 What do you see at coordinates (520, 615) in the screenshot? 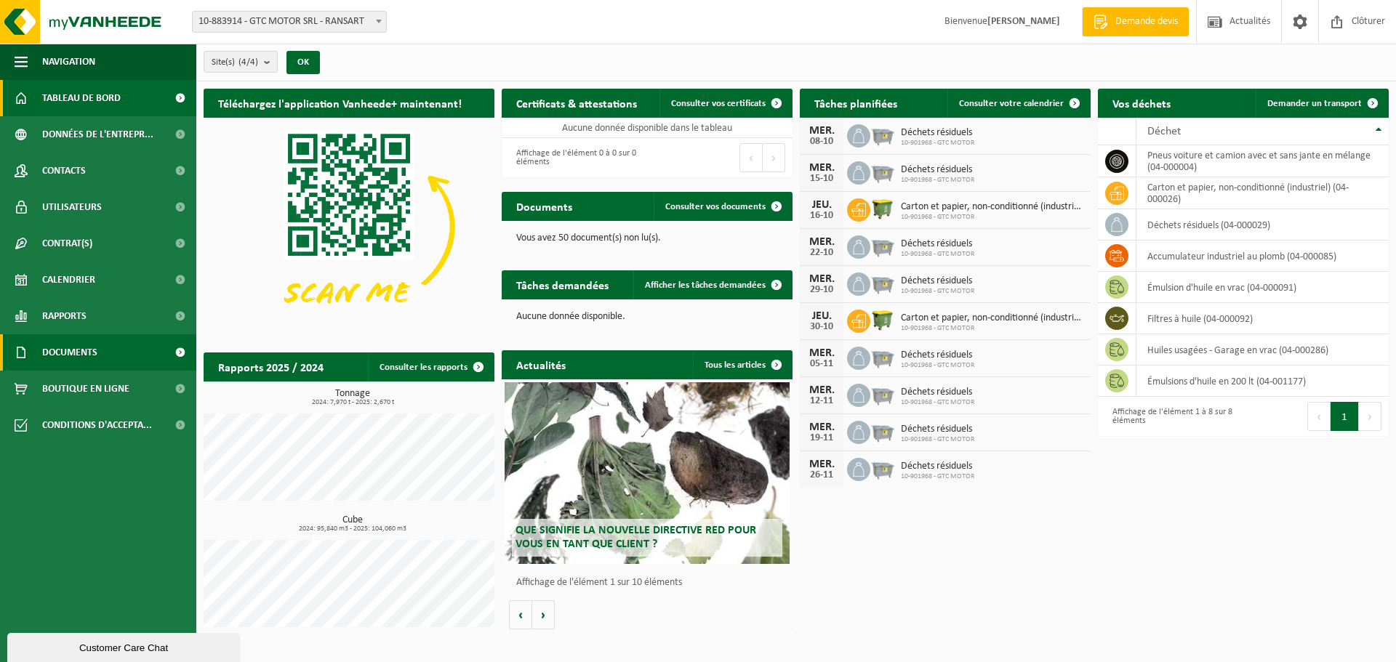
I see `button: Vorige` at bounding box center [520, 615].